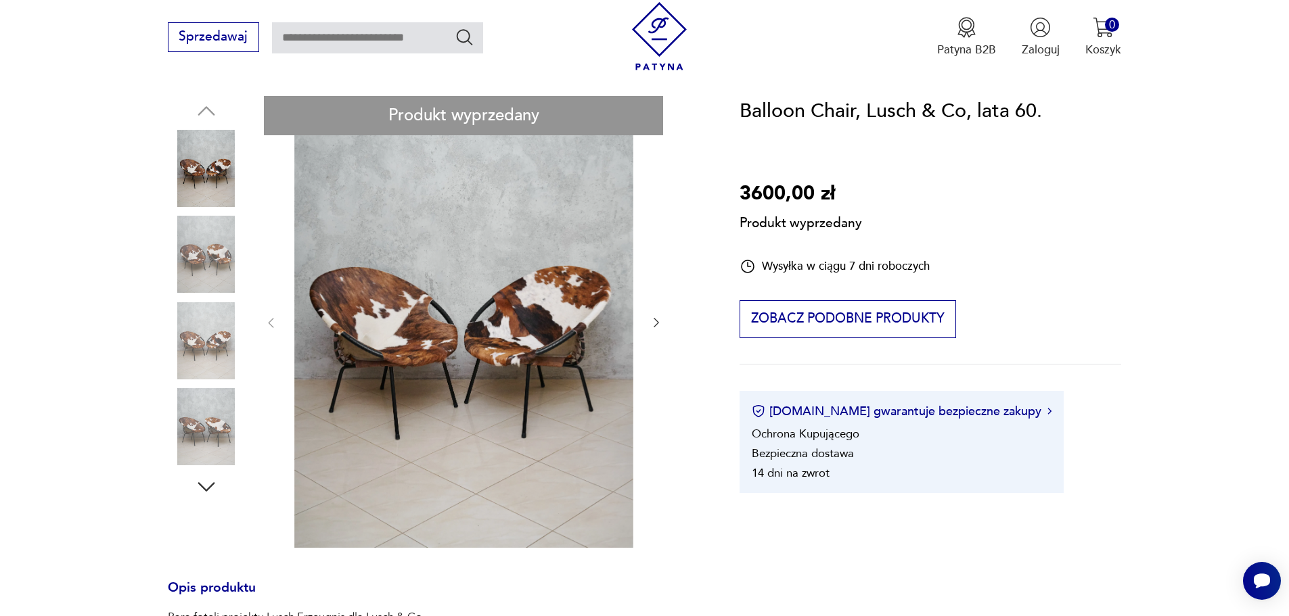  Describe the element at coordinates (966, 49) in the screenshot. I see `p: Patyna B2B` at that location.